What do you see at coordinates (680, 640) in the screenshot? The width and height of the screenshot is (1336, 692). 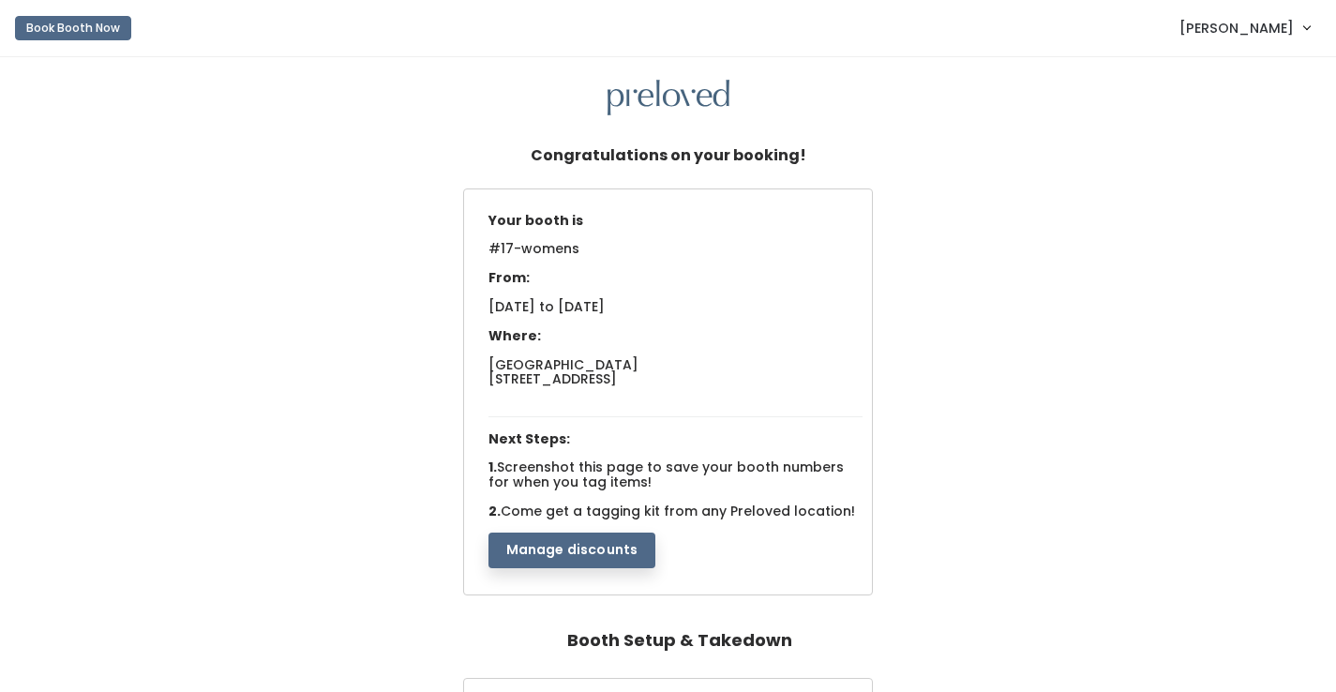 I see `h4: Booth Setup & Takedown` at bounding box center [680, 640].